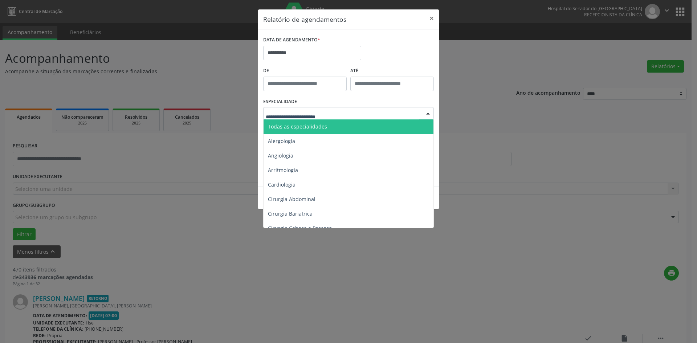 This screenshot has height=343, width=697. What do you see at coordinates (281, 155) in the screenshot?
I see `span: Angiologia` at bounding box center [281, 155].